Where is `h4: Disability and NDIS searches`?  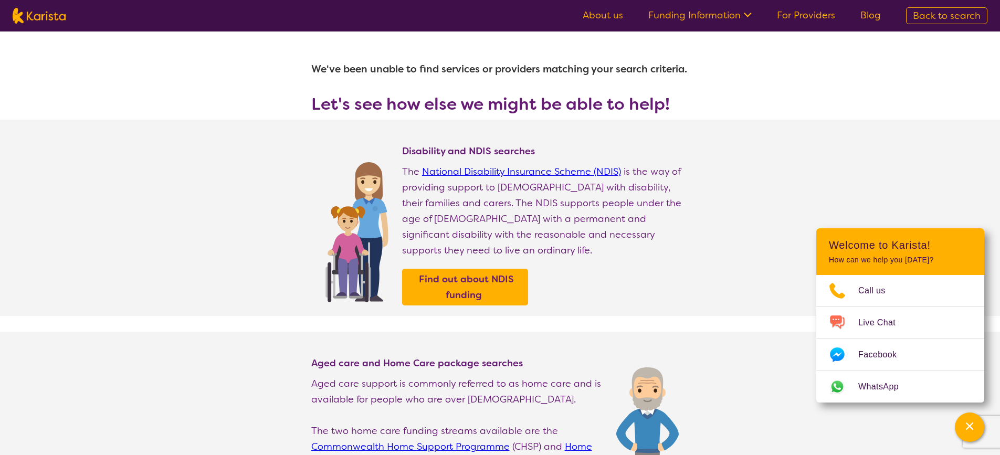 h4: Disability and NDIS searches is located at coordinates (546, 151).